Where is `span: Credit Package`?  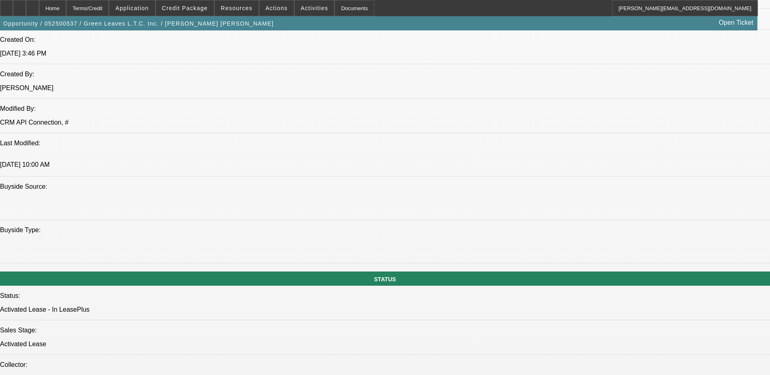 span: Credit Package is located at coordinates (185, 8).